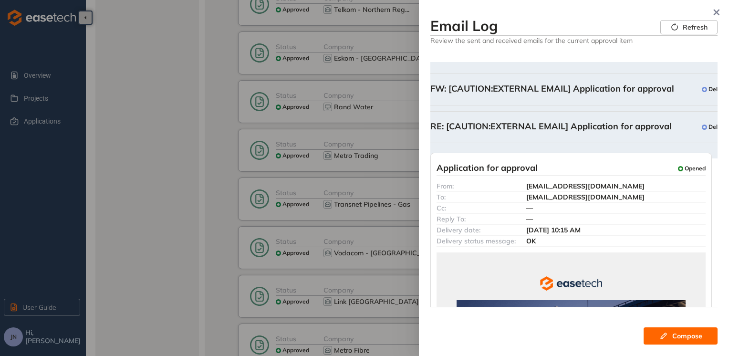 This screenshot has width=729, height=356. I want to click on span: OK, so click(531, 241).